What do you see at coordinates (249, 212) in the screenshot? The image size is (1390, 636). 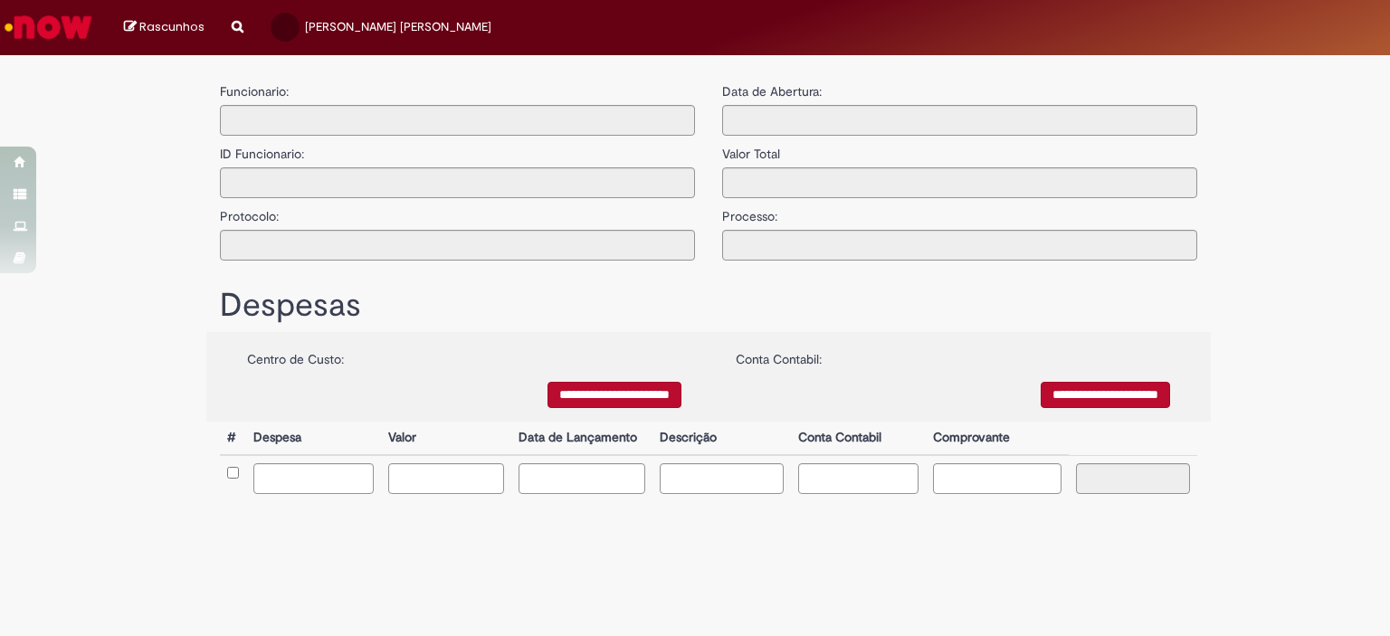 I see `label: Protocolo:` at bounding box center [249, 212].